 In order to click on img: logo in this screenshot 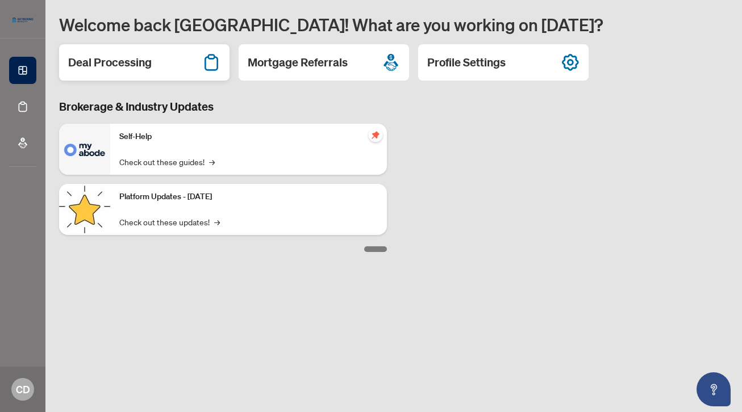, I will do `click(23, 20)`.